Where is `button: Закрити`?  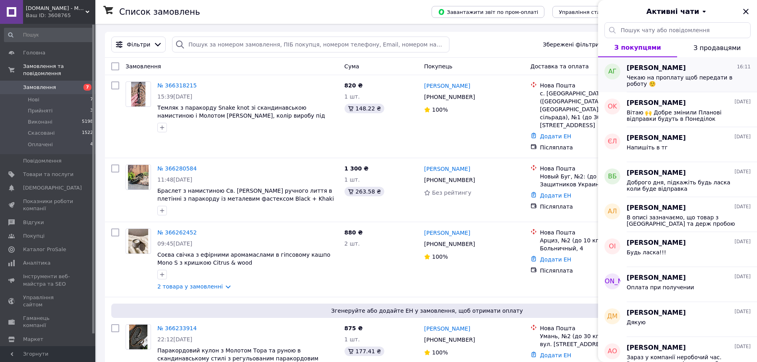
button: Закрити is located at coordinates (746, 12).